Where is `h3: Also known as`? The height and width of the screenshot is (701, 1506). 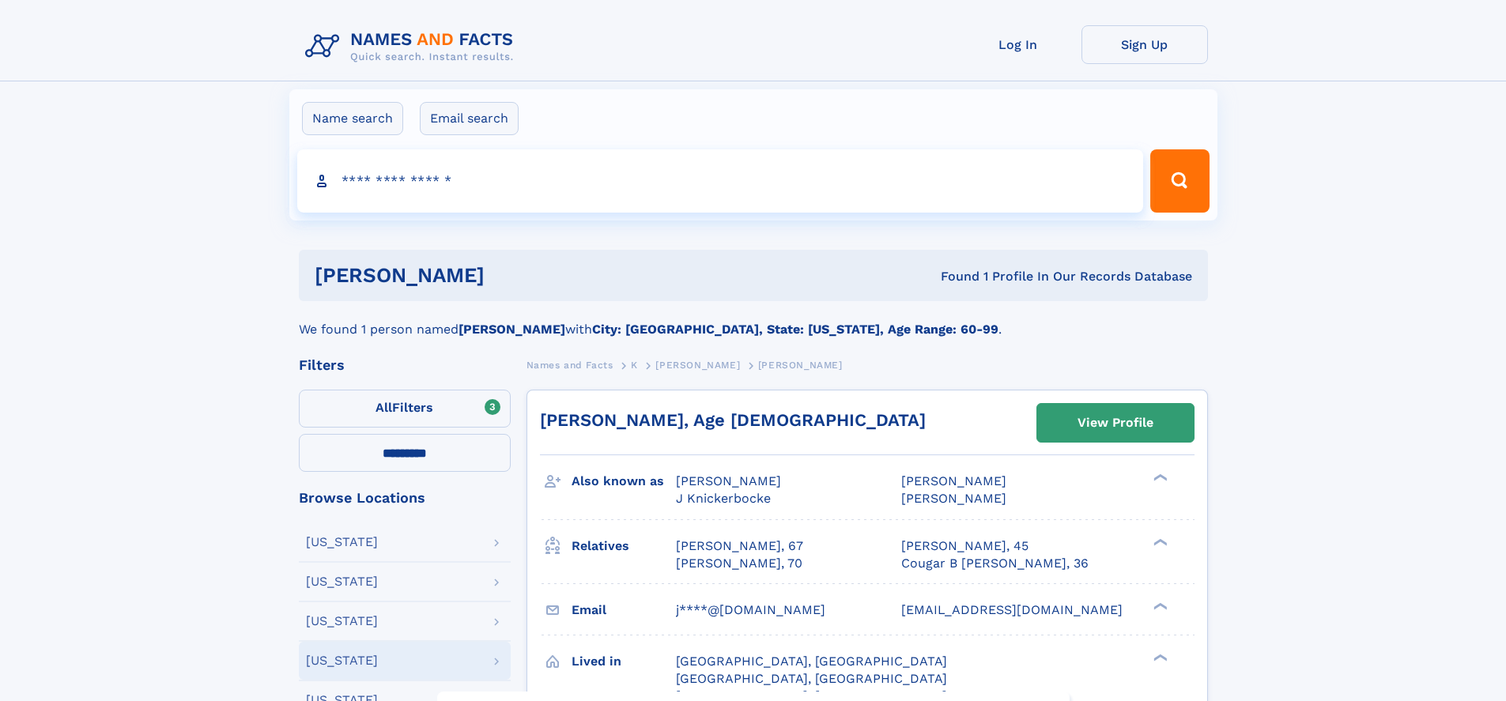
h3: Also known as is located at coordinates (624, 482).